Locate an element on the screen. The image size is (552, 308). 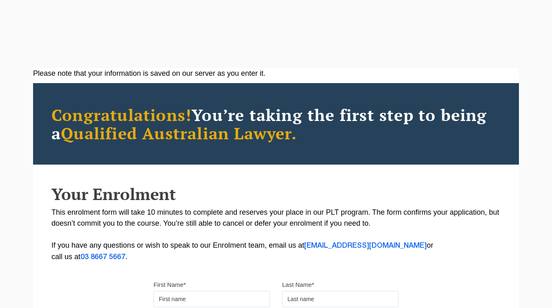
a: 03 8667 5667 is located at coordinates (103, 257).